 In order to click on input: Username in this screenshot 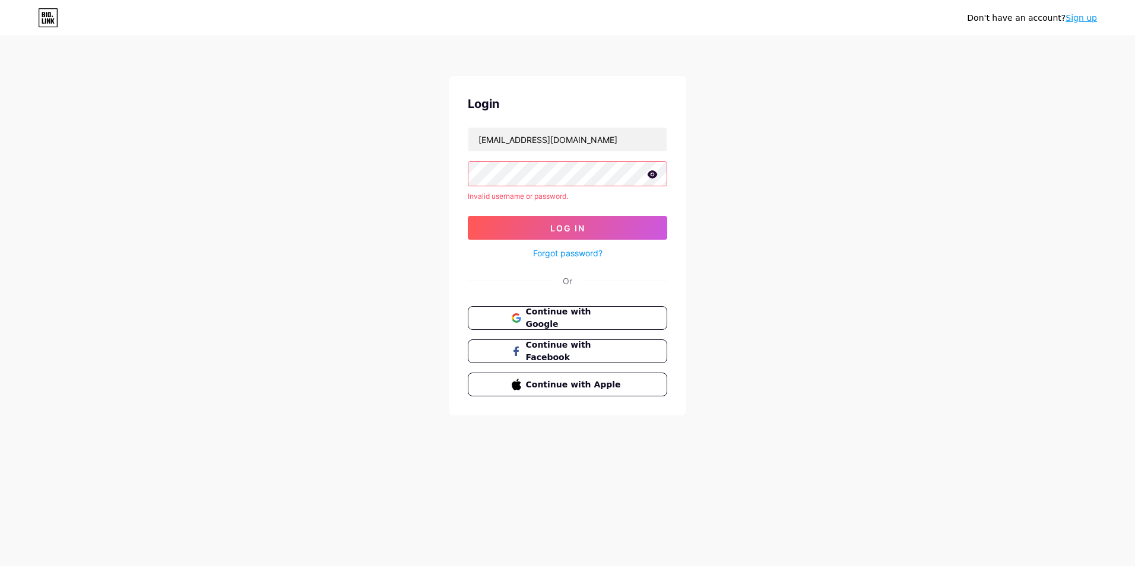, I will do `click(568, 140)`.